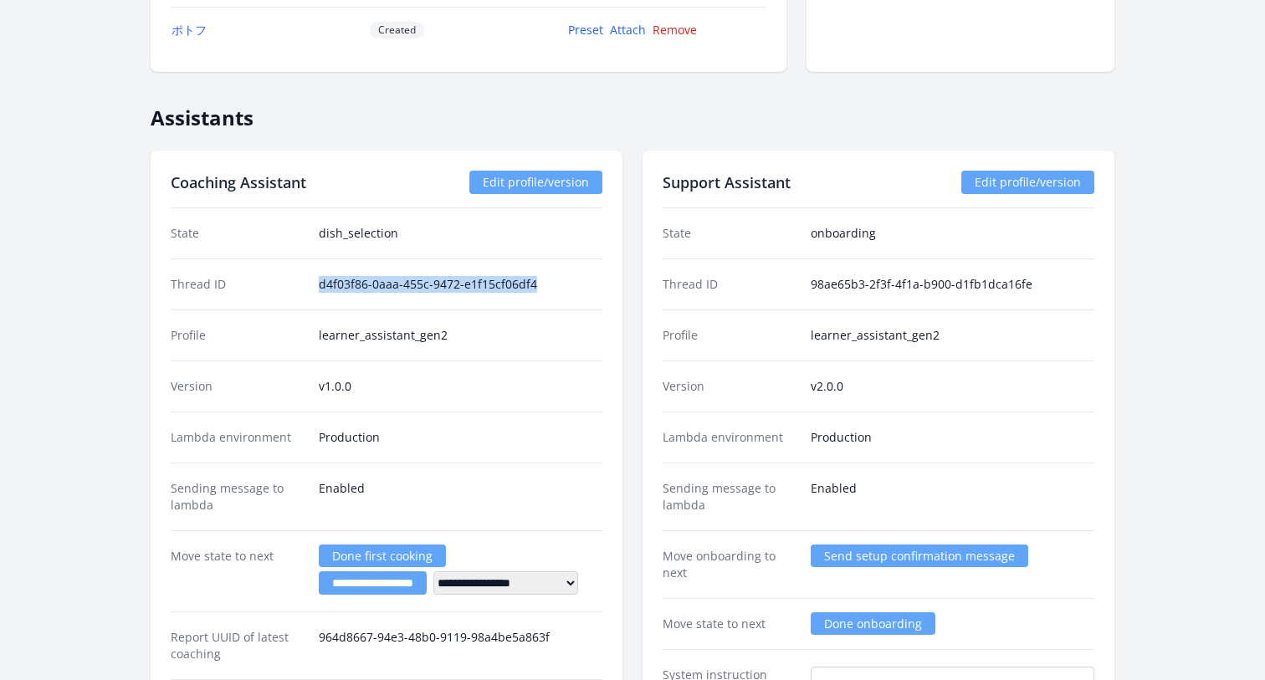  Describe the element at coordinates (460, 233) in the screenshot. I see `dd: dish_selection` at that location.